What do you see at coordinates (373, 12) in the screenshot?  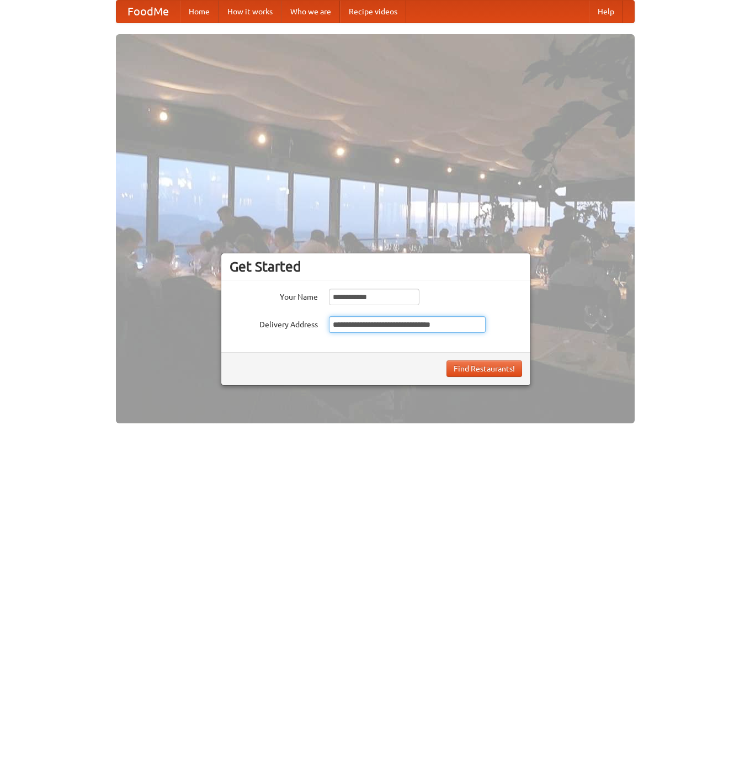 I see `a: Recipe videos` at bounding box center [373, 12].